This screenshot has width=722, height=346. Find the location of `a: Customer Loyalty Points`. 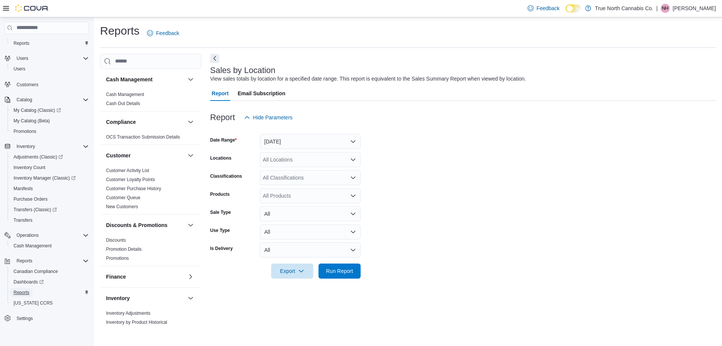

a: Customer Loyalty Points is located at coordinates (130, 179).